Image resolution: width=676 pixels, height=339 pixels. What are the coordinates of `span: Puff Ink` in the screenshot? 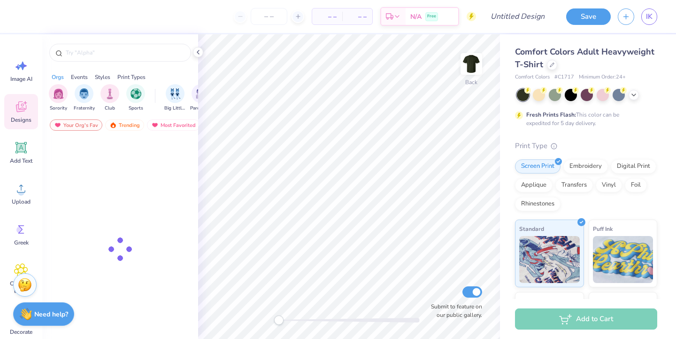 It's located at (603, 228).